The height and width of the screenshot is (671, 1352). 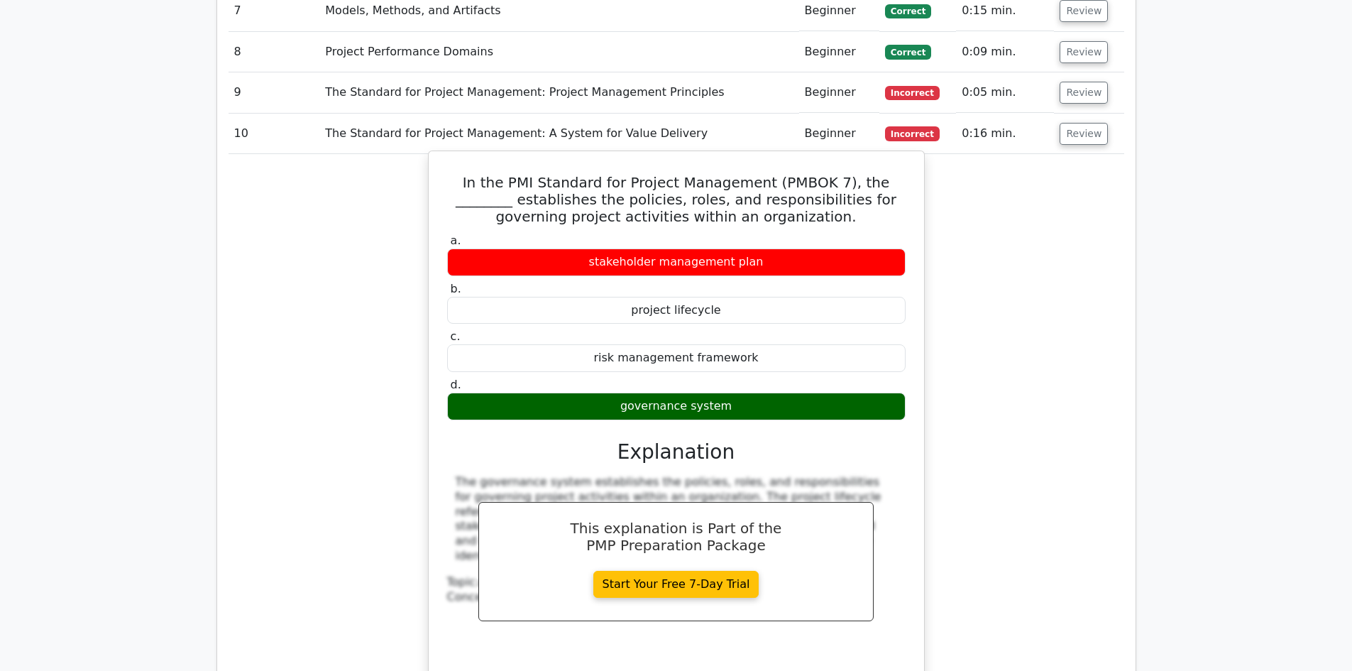 I want to click on div: project lifecycle, so click(x=677, y=310).